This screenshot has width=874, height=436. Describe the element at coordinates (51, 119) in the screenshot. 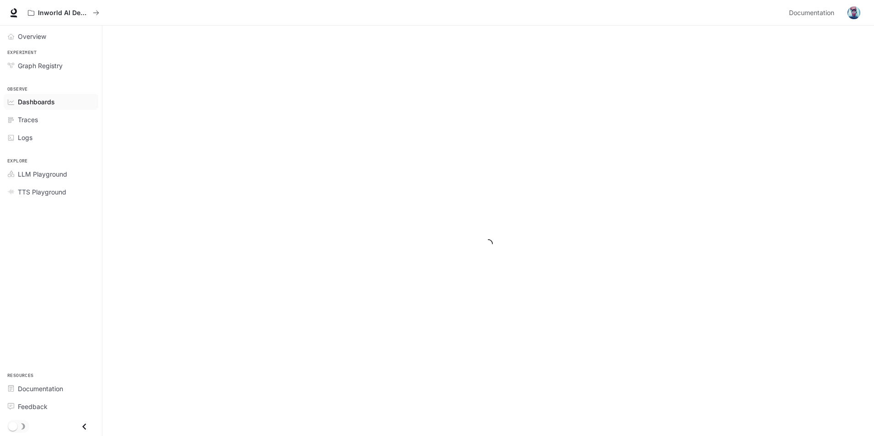

I see `a: Traces` at that location.